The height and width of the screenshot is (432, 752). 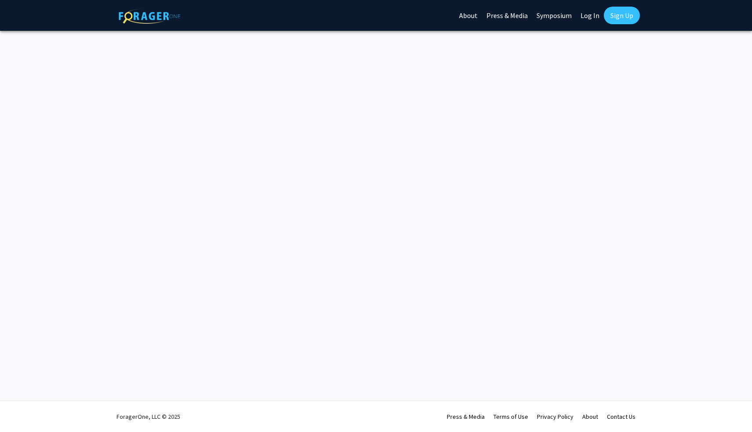 What do you see at coordinates (590, 416) in the screenshot?
I see `a: About` at bounding box center [590, 416].